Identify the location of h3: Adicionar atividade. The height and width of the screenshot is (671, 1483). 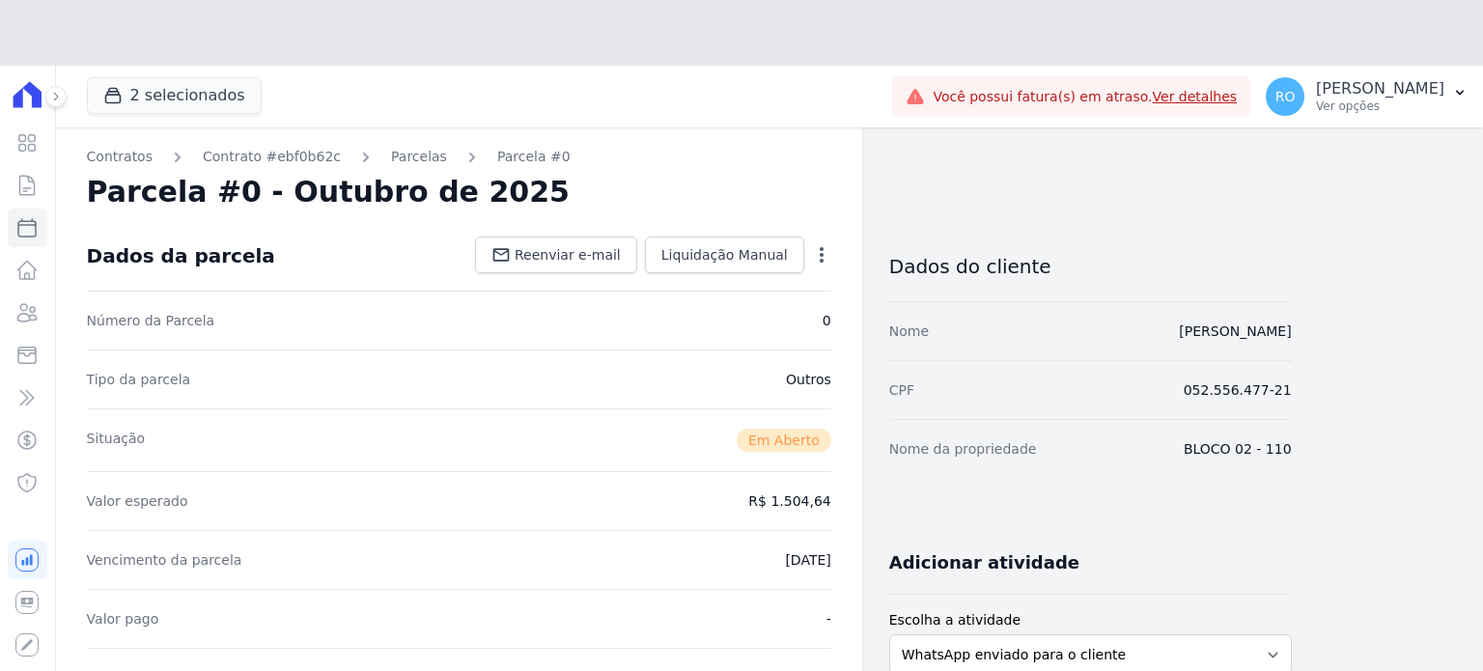
(984, 563).